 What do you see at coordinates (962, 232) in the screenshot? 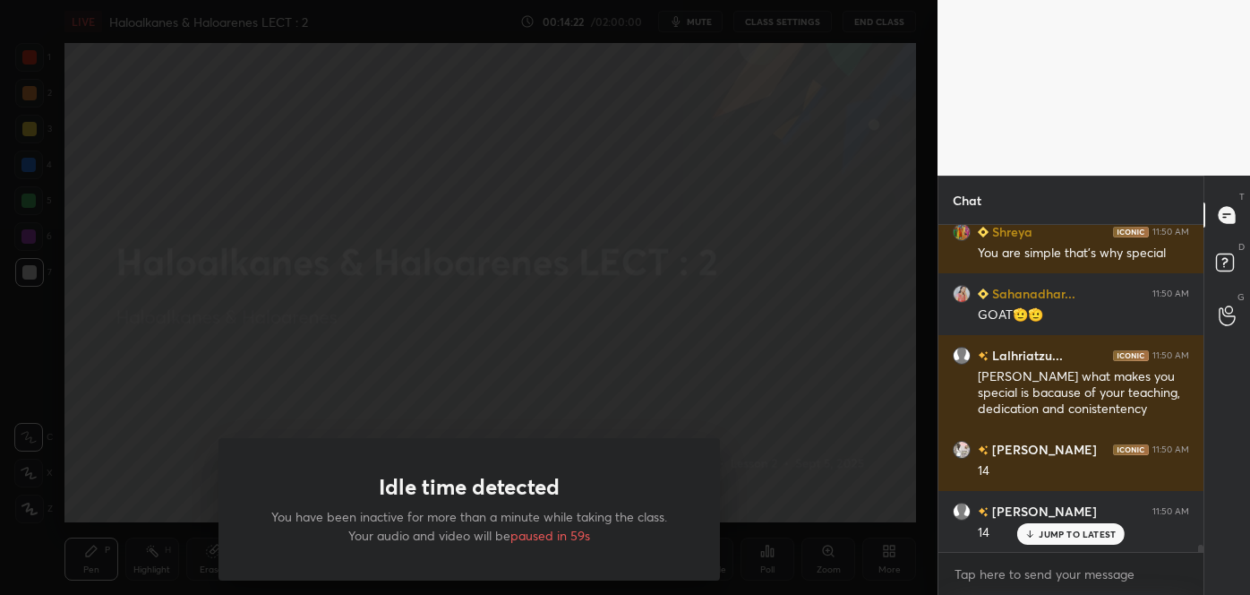
I see `img: 220c230b0b3e4fd6810c5f32f06646b1.jpg` at bounding box center [962, 232].